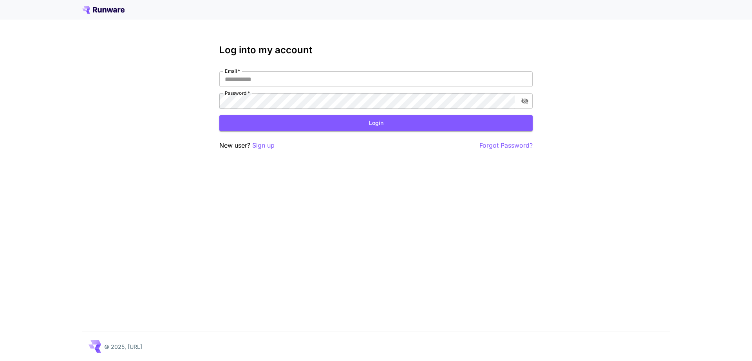  What do you see at coordinates (247, 145) in the screenshot?
I see `p: New user?` at bounding box center [247, 145].